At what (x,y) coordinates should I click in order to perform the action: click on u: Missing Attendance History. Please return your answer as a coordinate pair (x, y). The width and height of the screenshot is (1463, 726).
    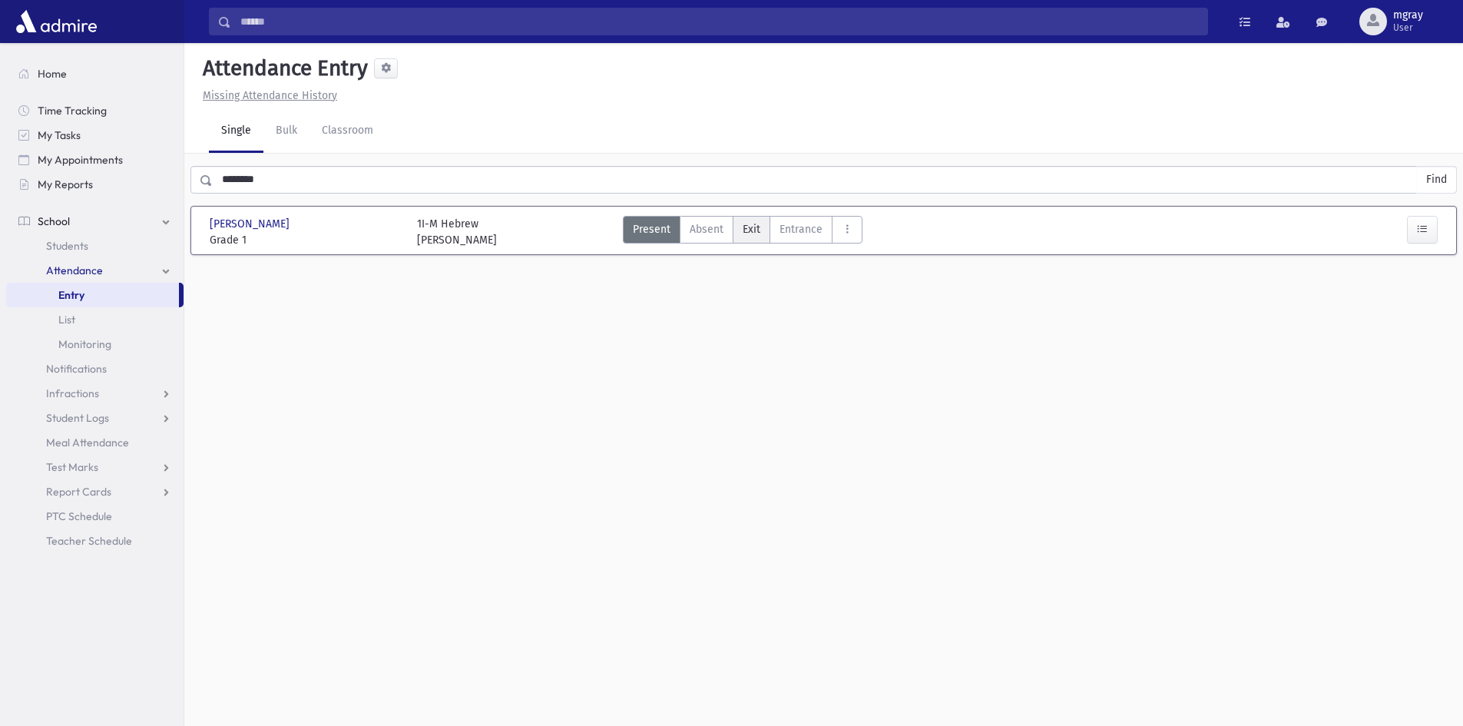
    Looking at the image, I should click on (270, 95).